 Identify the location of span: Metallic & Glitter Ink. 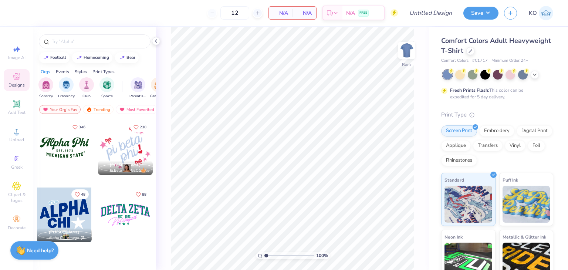
(524, 237).